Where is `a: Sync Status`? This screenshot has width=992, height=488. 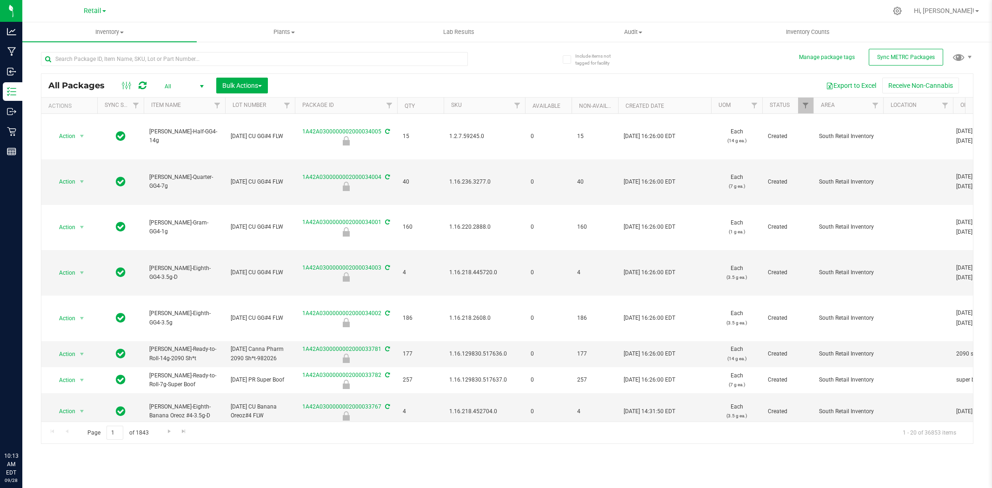 a: Sync Status is located at coordinates (122, 105).